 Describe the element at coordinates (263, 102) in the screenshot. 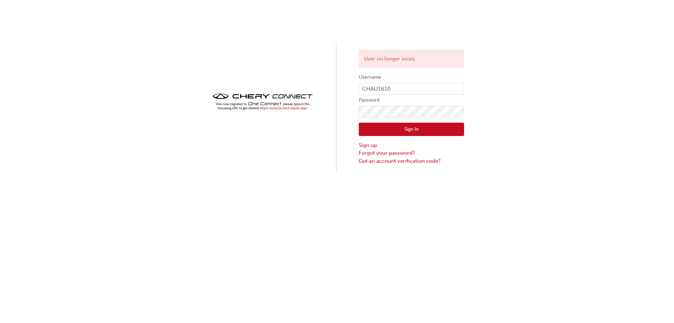

I see `img: cheryconnect` at that location.